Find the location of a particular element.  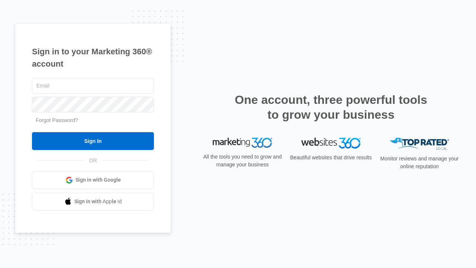

a: Sign in with Apple Id is located at coordinates (93, 201).